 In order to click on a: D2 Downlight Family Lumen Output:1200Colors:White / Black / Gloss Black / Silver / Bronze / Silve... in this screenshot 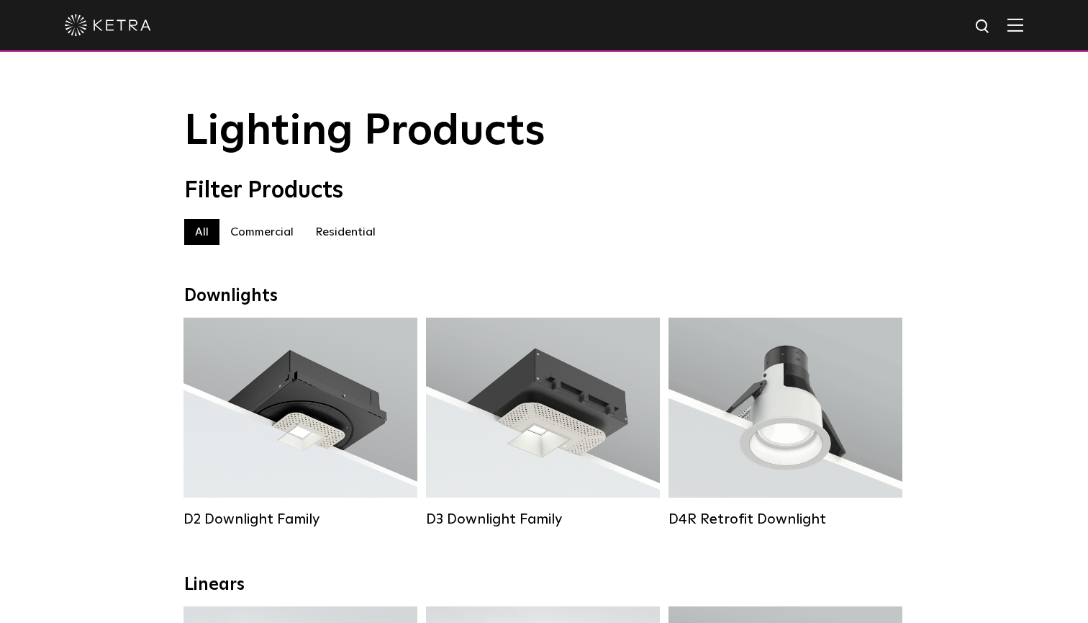, I will do `click(300, 422)`.